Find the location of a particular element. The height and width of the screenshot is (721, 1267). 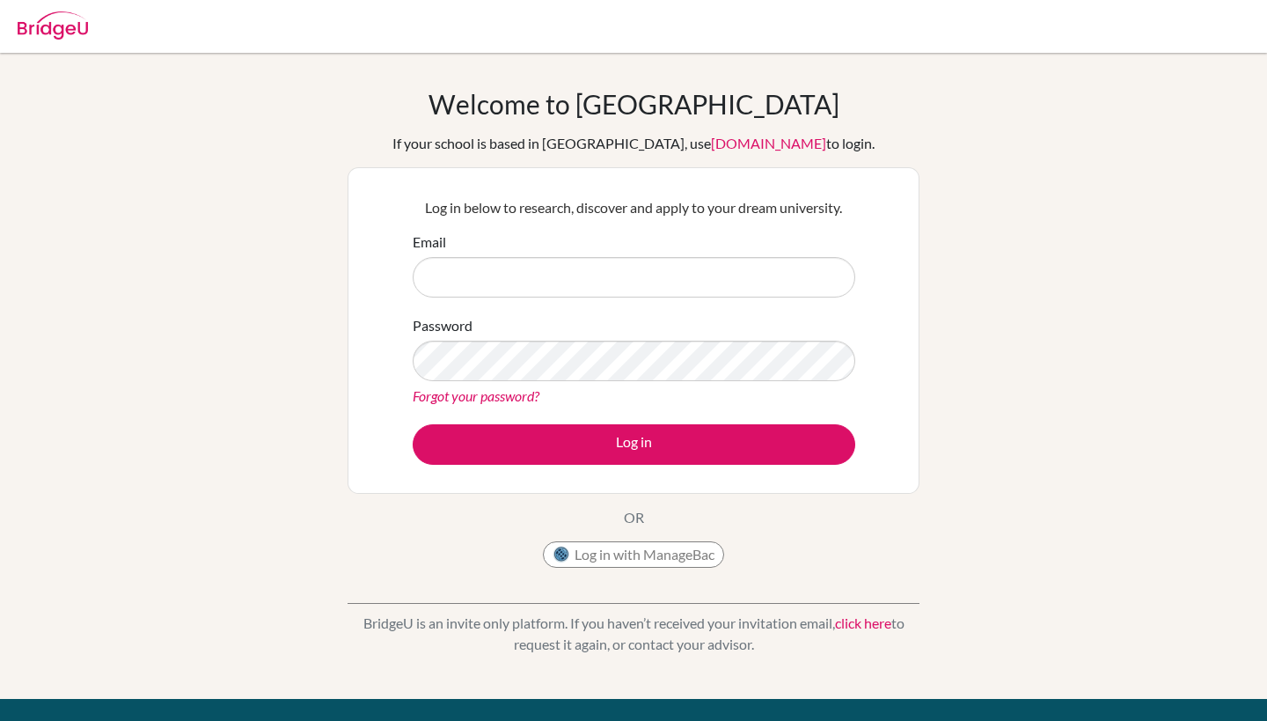

label: Password is located at coordinates (443, 326).